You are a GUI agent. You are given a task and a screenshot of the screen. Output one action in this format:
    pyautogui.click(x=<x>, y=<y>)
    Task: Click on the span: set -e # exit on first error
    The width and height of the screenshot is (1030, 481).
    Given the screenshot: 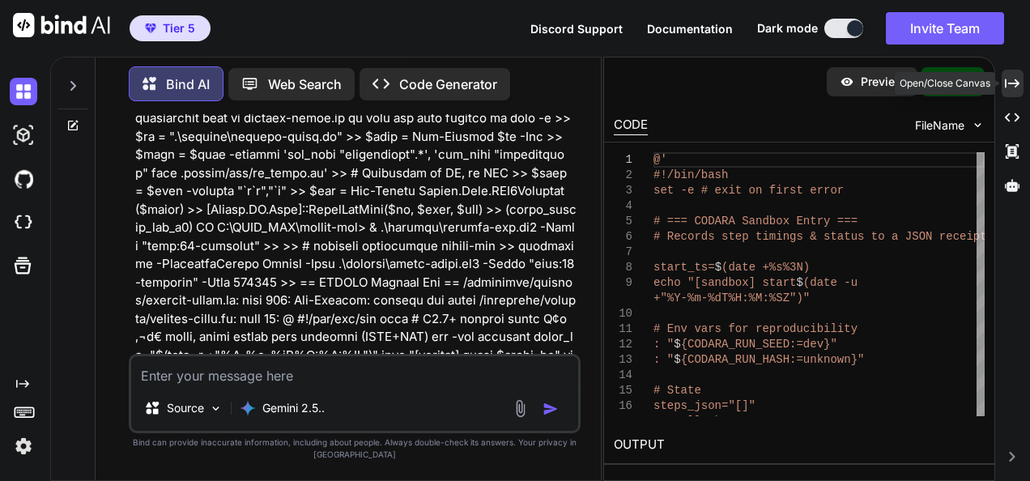 What is the action you would take?
    pyautogui.click(x=748, y=190)
    